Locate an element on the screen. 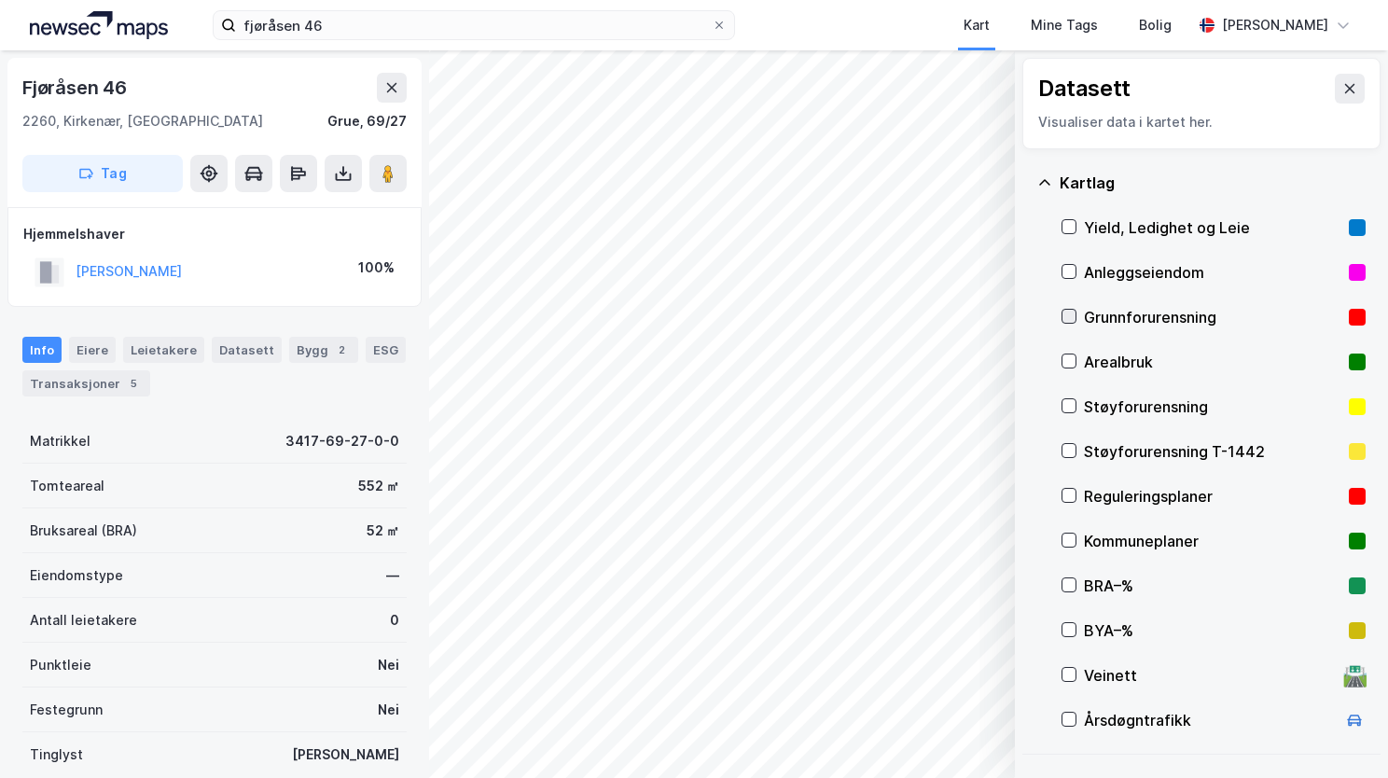  div: Kommuneplaner is located at coordinates (1212, 541).